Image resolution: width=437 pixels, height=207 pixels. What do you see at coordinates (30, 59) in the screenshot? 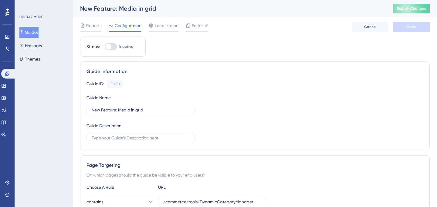
I see `button: Themes` at bounding box center [30, 59].